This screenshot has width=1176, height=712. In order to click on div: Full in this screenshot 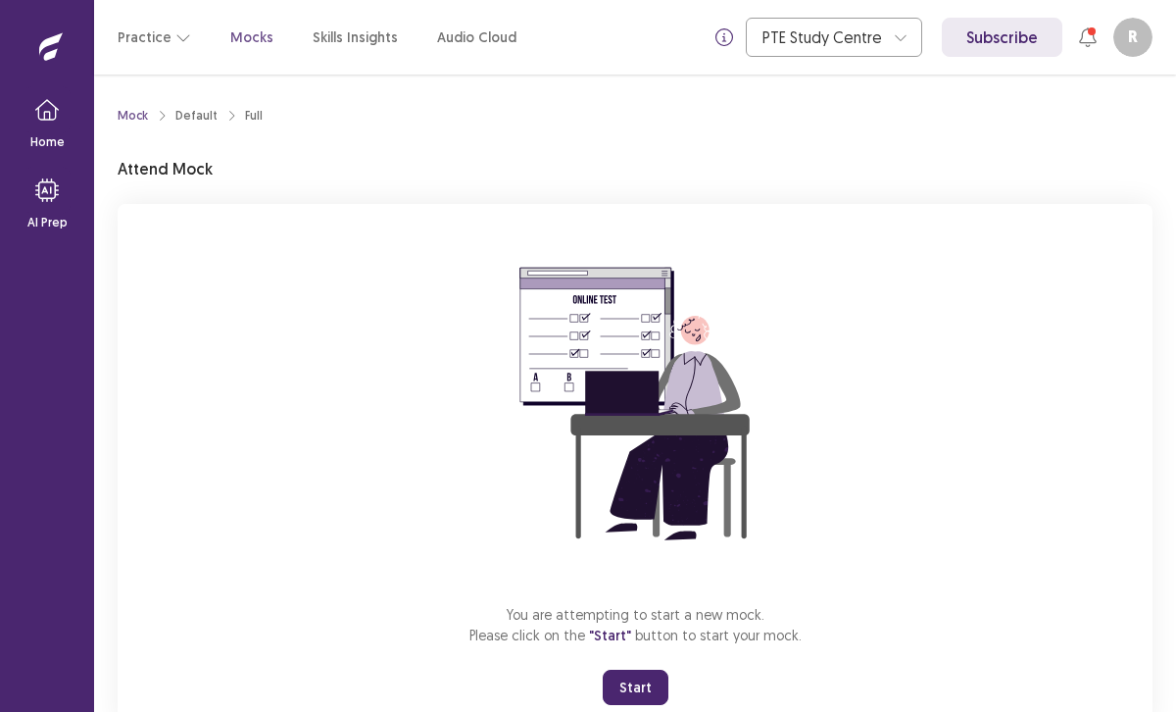, I will do `click(254, 116)`.